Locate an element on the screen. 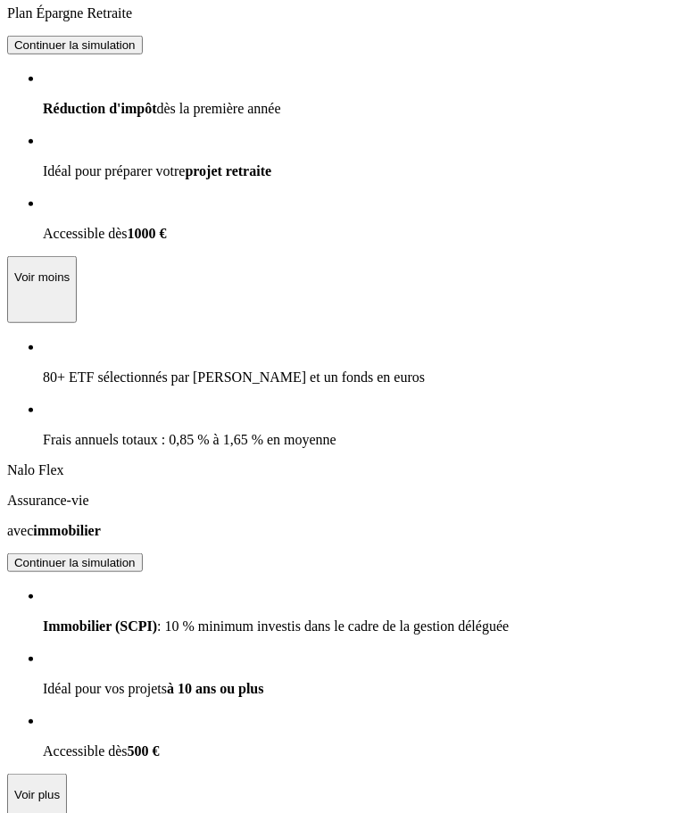 The height and width of the screenshot is (813, 689). span: avec is located at coordinates (20, 530).